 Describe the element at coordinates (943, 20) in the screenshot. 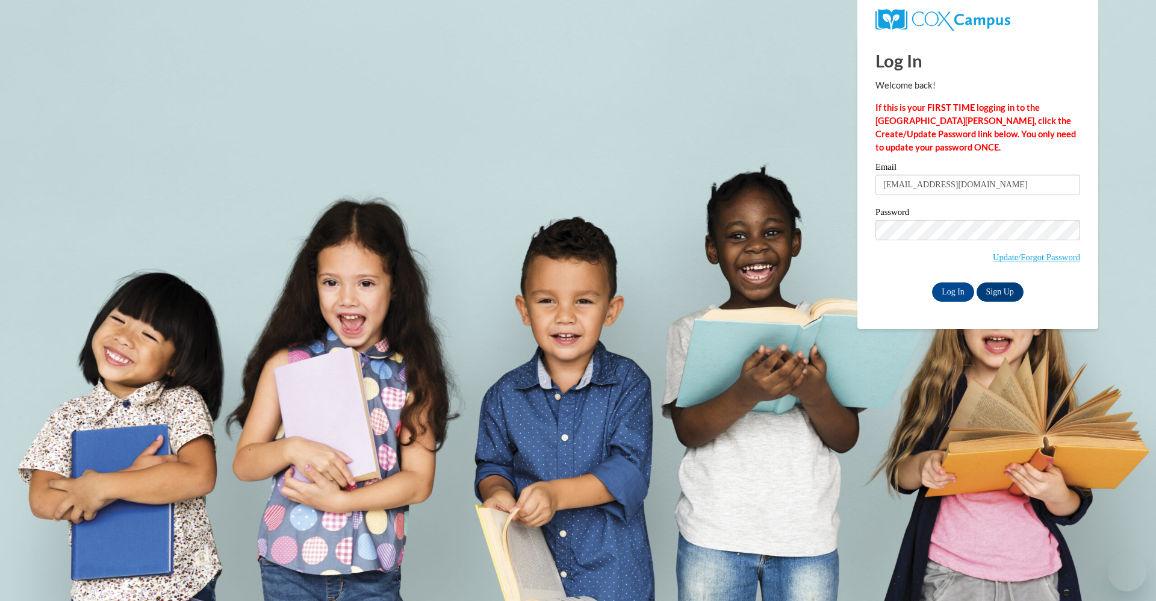

I see `img: COX Campus` at that location.